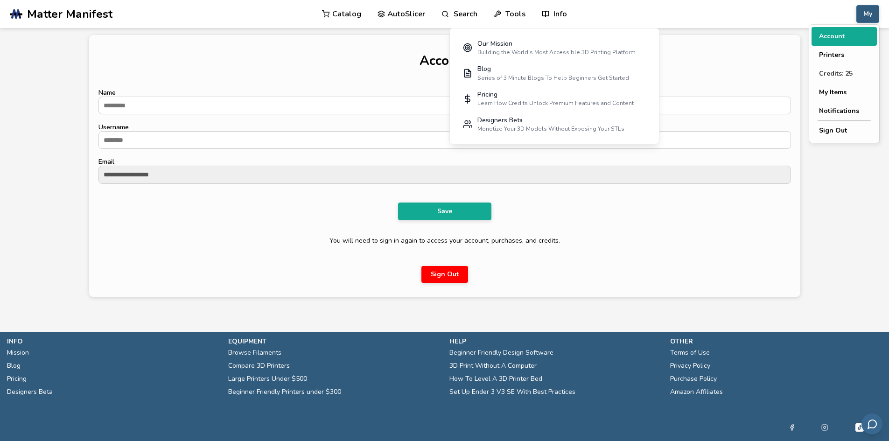 The height and width of the screenshot is (441, 889). Describe the element at coordinates (445, 171) in the screenshot. I see `label: Email` at that location.